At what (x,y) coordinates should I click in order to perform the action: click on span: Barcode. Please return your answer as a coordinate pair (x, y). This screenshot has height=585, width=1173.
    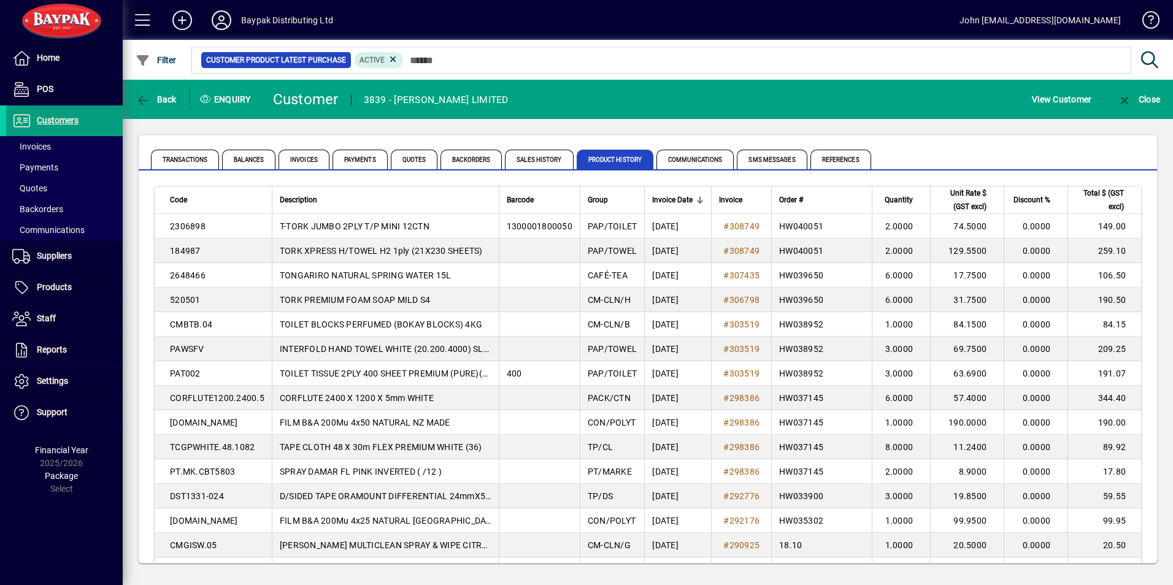
    Looking at the image, I should click on (520, 200).